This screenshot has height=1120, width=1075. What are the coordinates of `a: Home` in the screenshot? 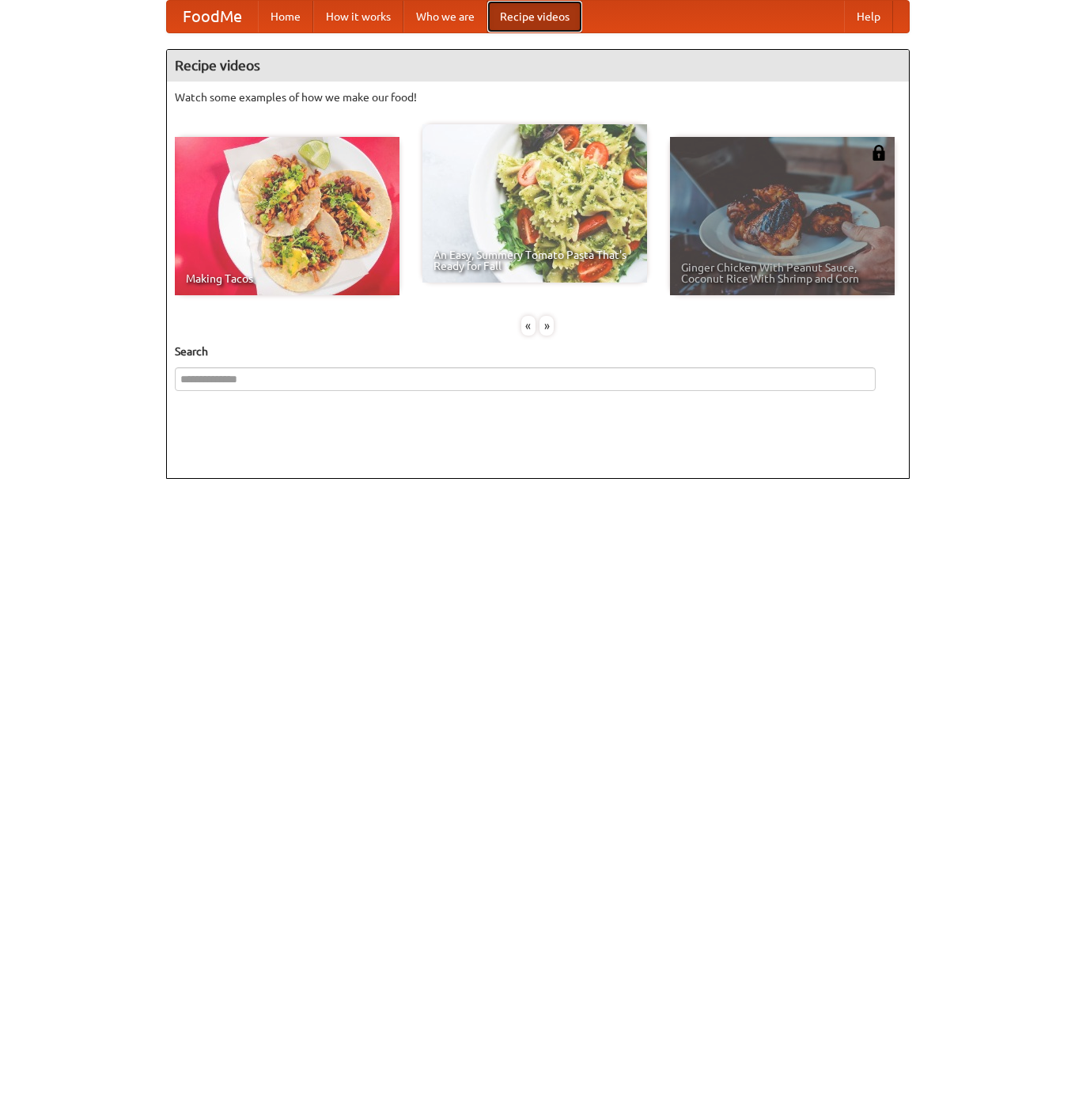 It's located at (285, 17).